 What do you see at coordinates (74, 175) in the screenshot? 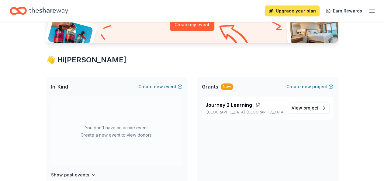
I see `button: Show past events` at bounding box center [74, 175].